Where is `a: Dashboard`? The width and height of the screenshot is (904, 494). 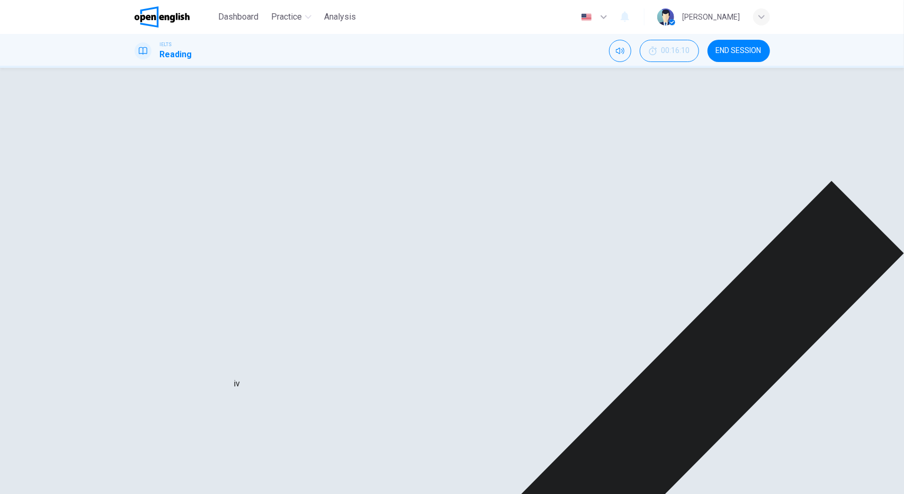
a: Dashboard is located at coordinates (238, 17).